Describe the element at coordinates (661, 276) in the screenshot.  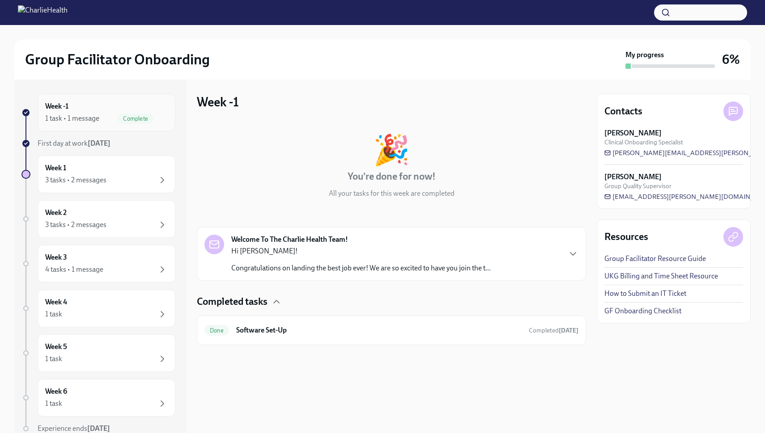
I see `a: UKG Billing and Time Sheet Resource` at that location.